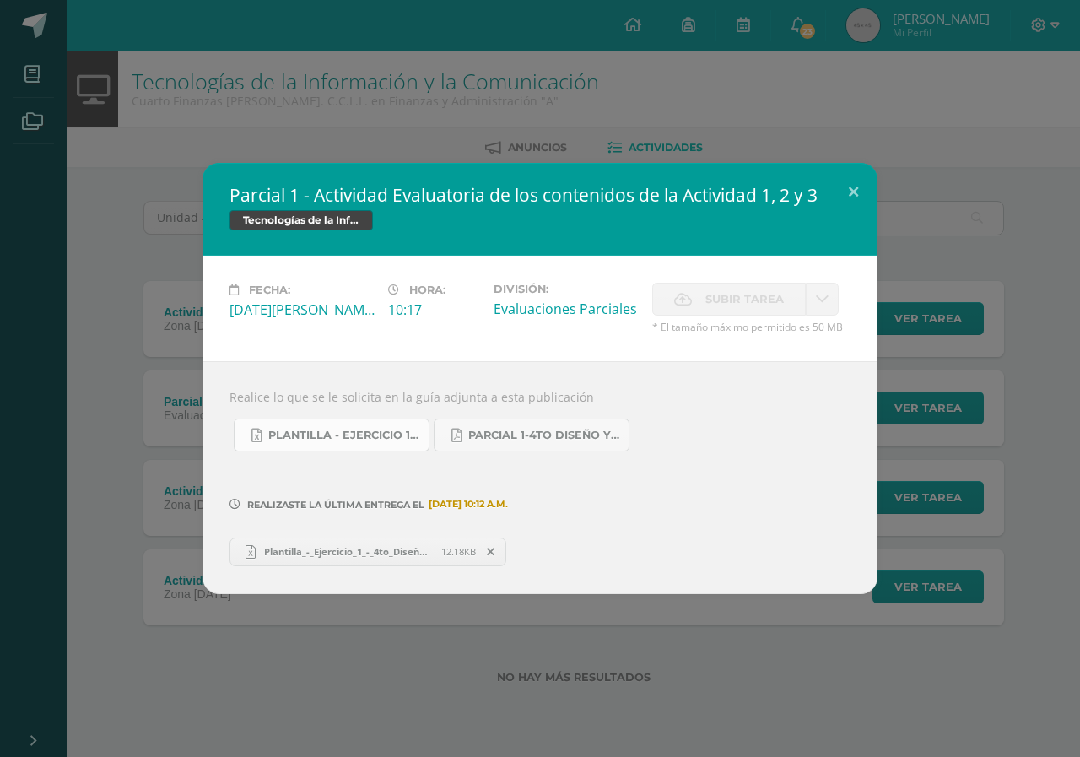 The image size is (1080, 757). What do you see at coordinates (301, 220) in the screenshot?
I see `span: Tecnologías de la Información y la Comunicación` at bounding box center [301, 220].